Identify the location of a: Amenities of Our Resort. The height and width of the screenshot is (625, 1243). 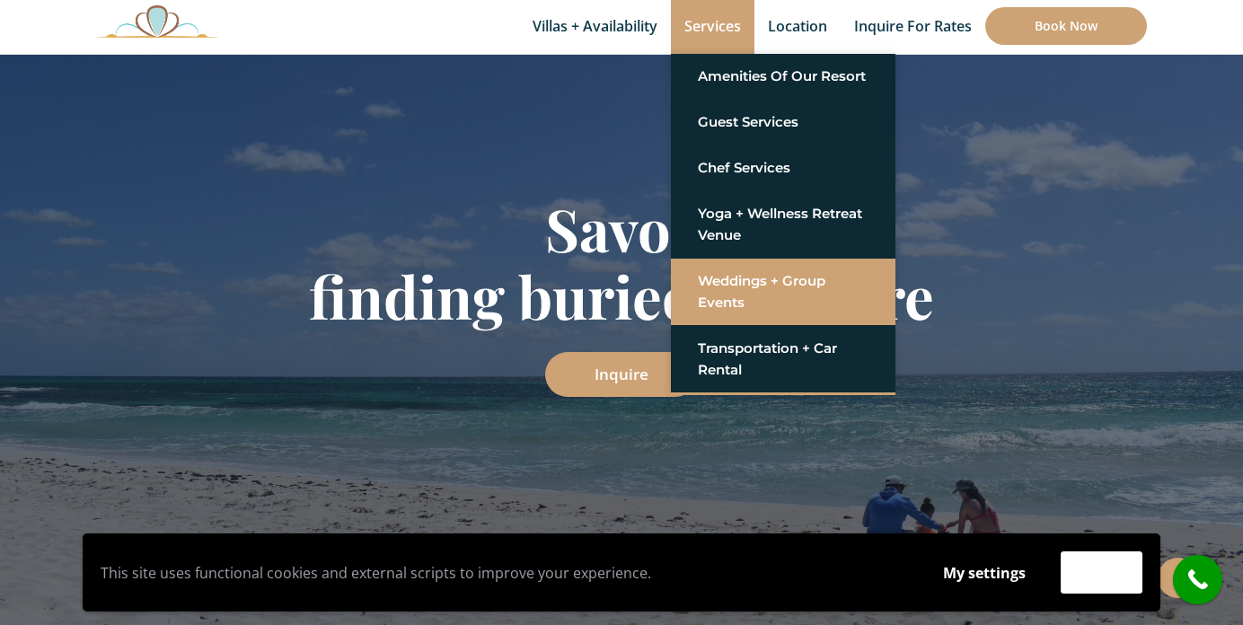
(783, 76).